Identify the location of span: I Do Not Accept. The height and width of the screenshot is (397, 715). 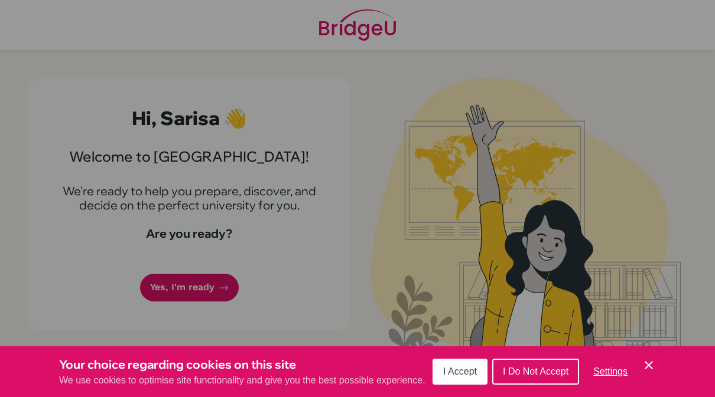
(535, 371).